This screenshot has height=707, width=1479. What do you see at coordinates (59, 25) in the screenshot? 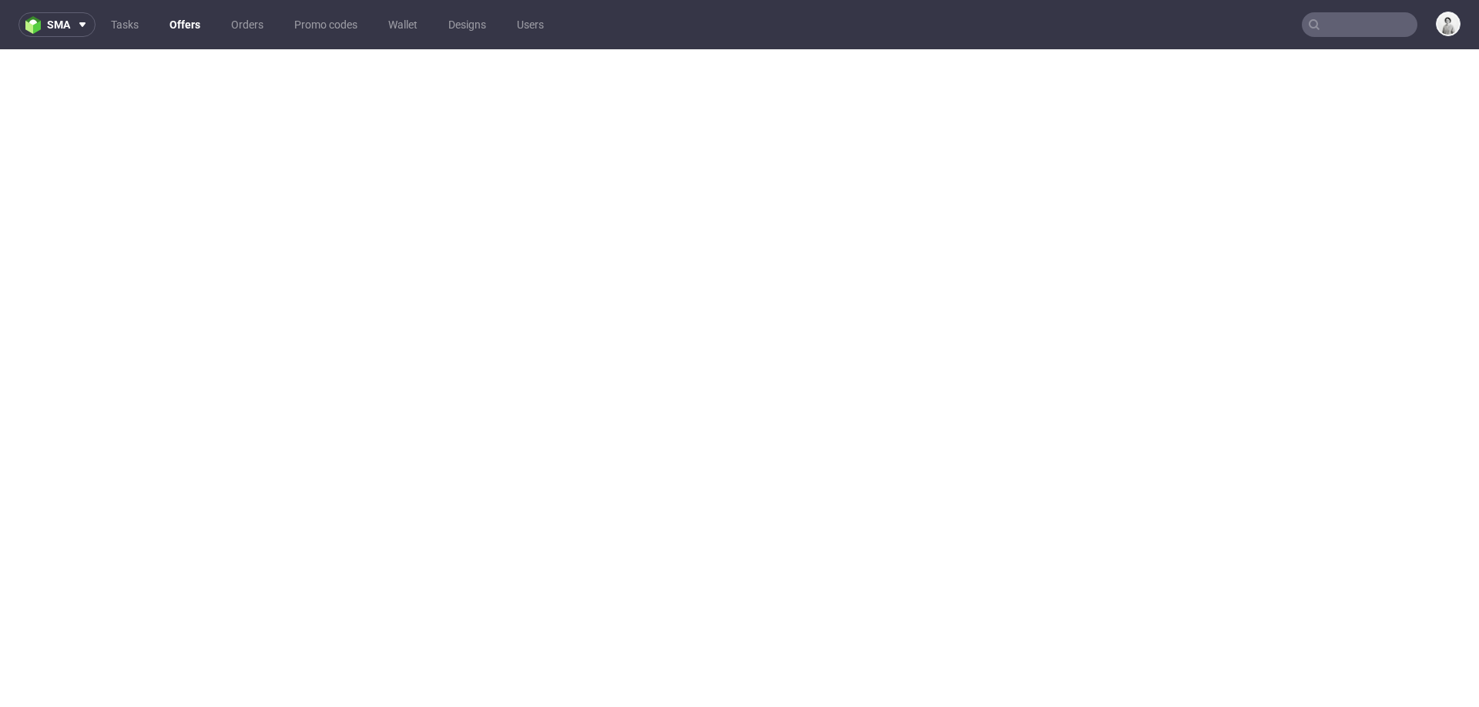
I see `span: sma` at bounding box center [59, 25].